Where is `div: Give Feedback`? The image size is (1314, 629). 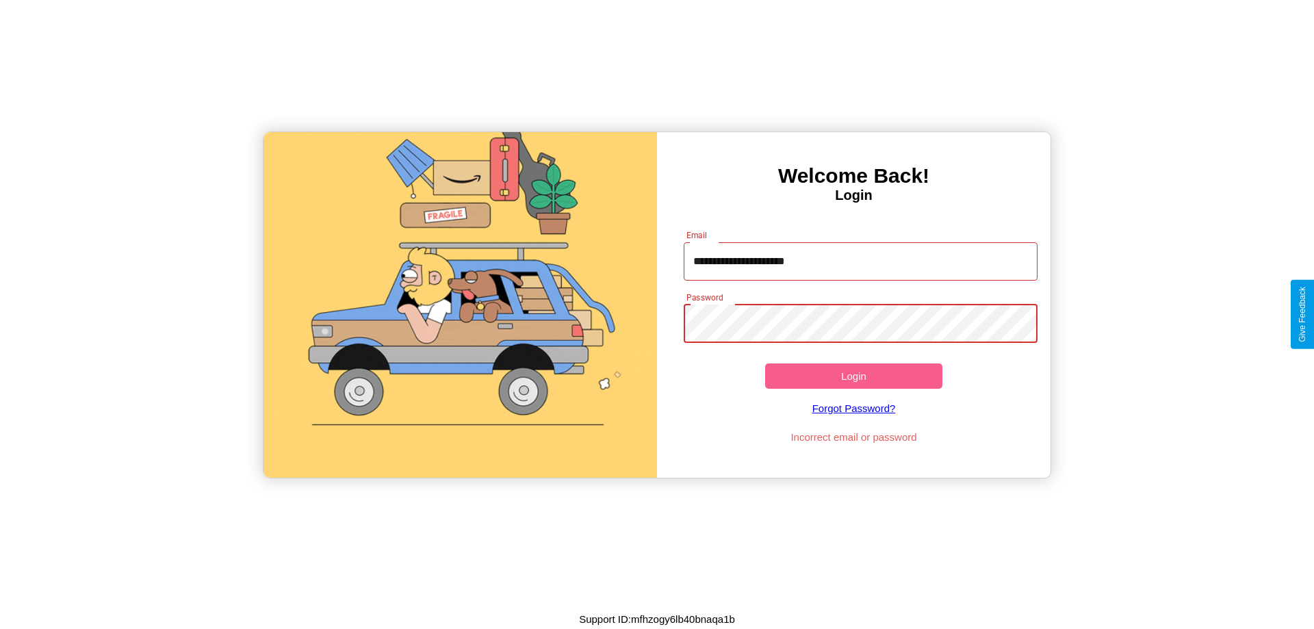 div: Give Feedback is located at coordinates (1303, 314).